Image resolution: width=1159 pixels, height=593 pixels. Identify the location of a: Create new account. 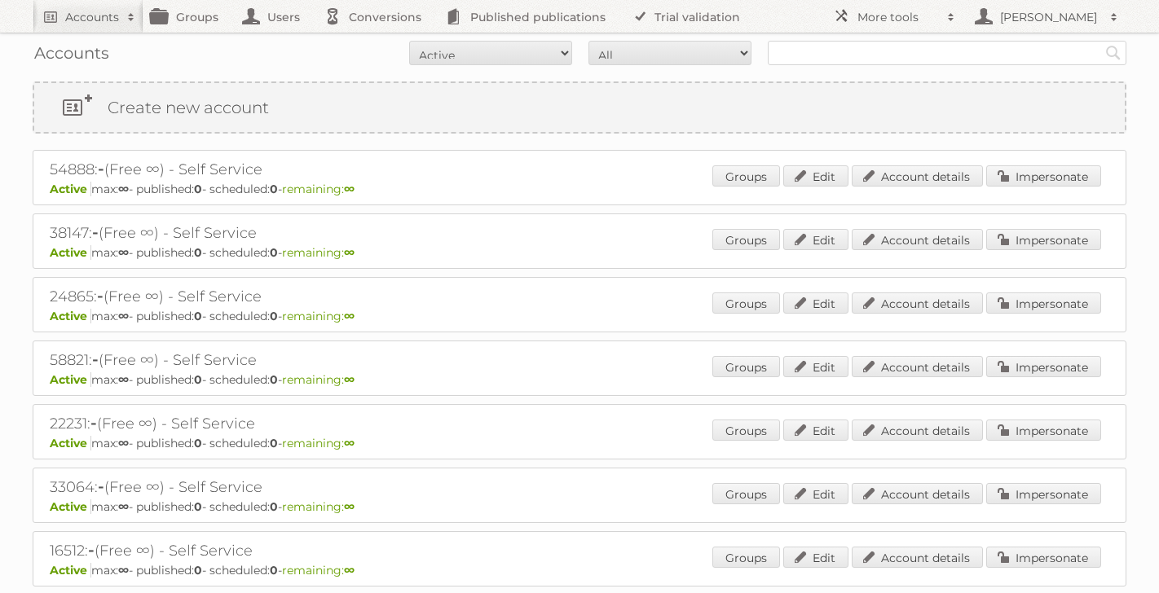
(579, 108).